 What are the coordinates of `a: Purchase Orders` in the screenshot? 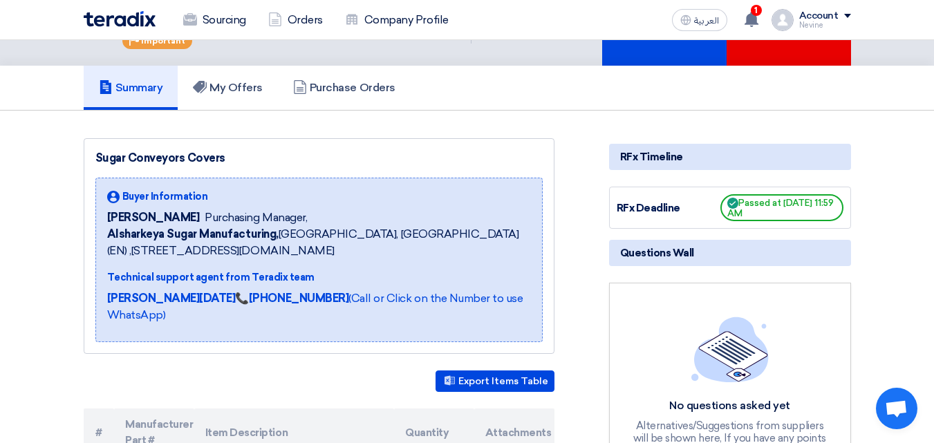 It's located at (344, 88).